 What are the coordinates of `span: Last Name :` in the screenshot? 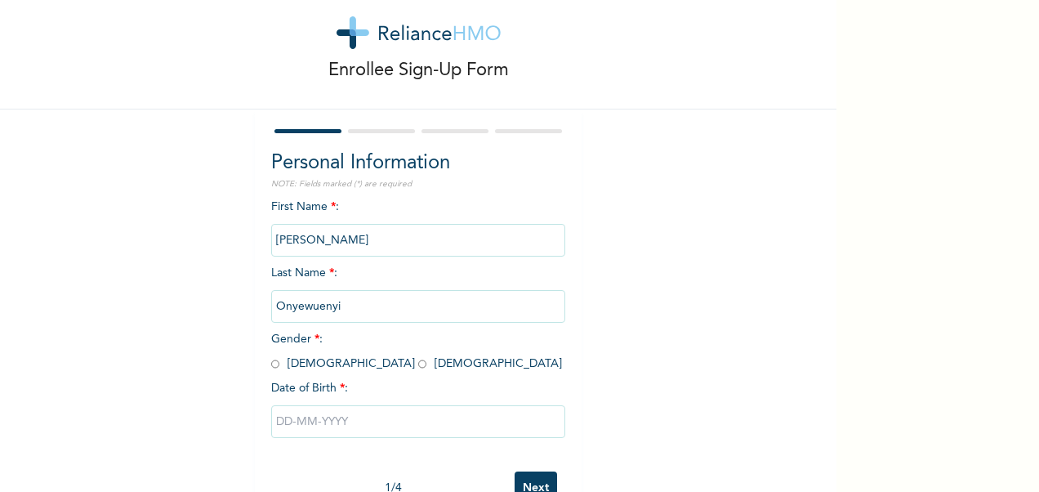 It's located at (418, 289).